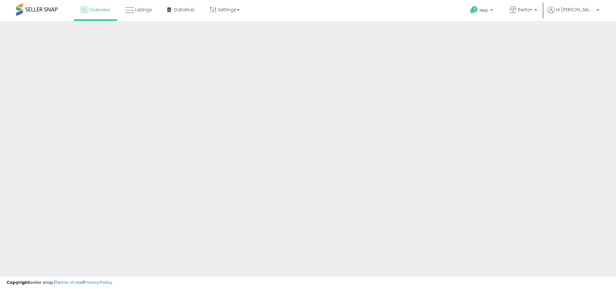  Describe the element at coordinates (474, 10) in the screenshot. I see `i: Get Help` at that location.